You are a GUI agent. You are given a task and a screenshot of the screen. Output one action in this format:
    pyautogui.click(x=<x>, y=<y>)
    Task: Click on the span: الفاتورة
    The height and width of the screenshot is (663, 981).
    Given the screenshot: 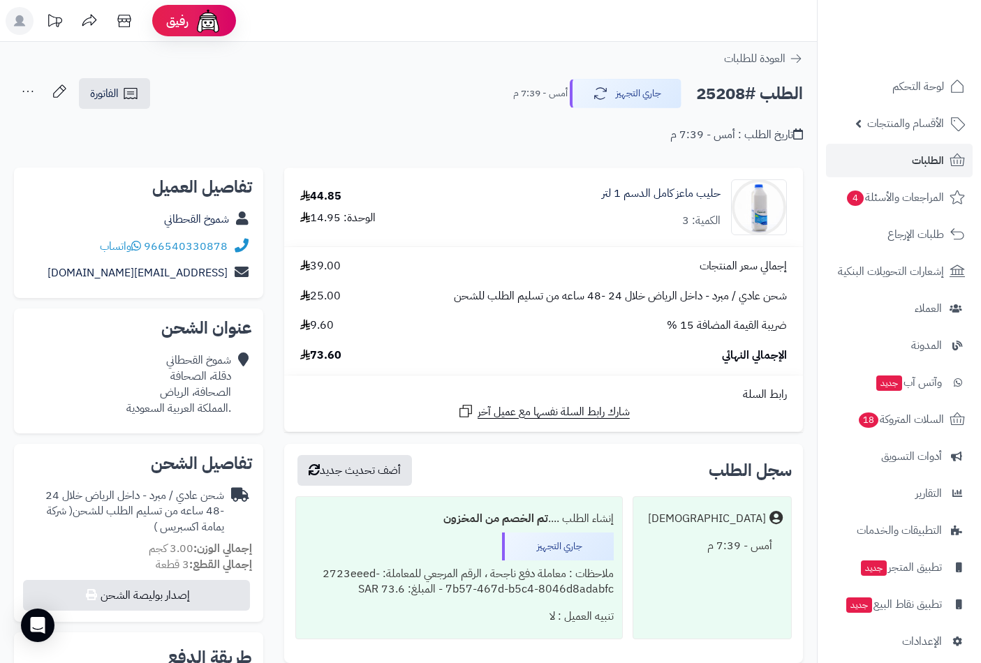 What is the action you would take?
    pyautogui.click(x=104, y=94)
    